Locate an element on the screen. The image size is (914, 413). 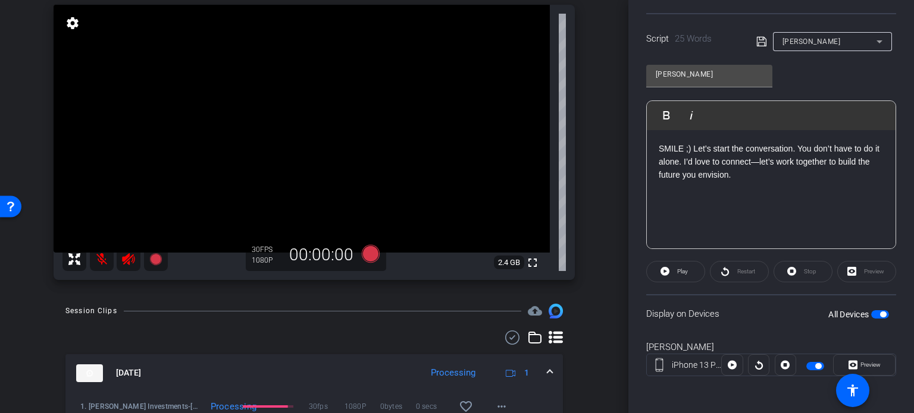
span: Destinations for your clips is located at coordinates (535, 311).